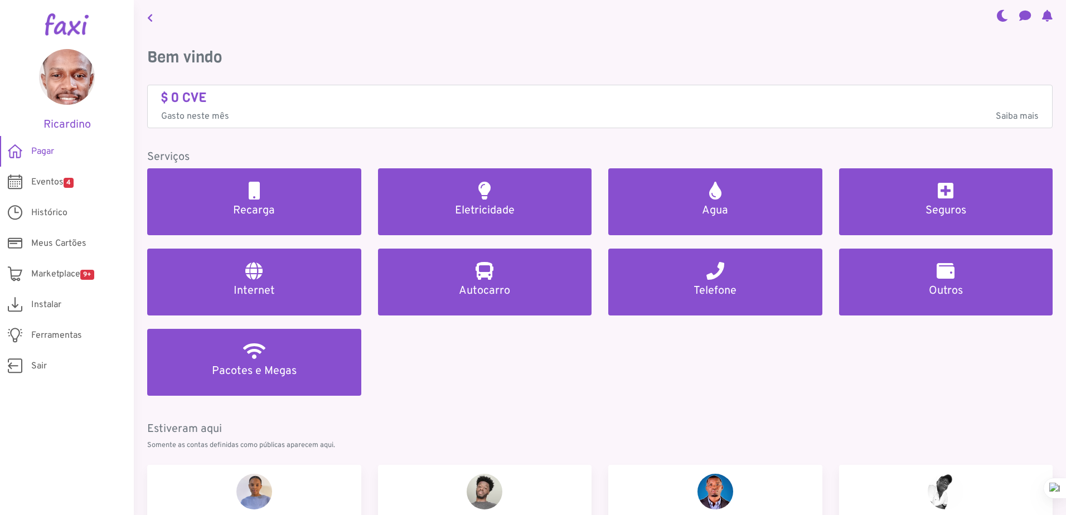 Image resolution: width=1066 pixels, height=515 pixels. I want to click on a: Telefone, so click(715, 282).